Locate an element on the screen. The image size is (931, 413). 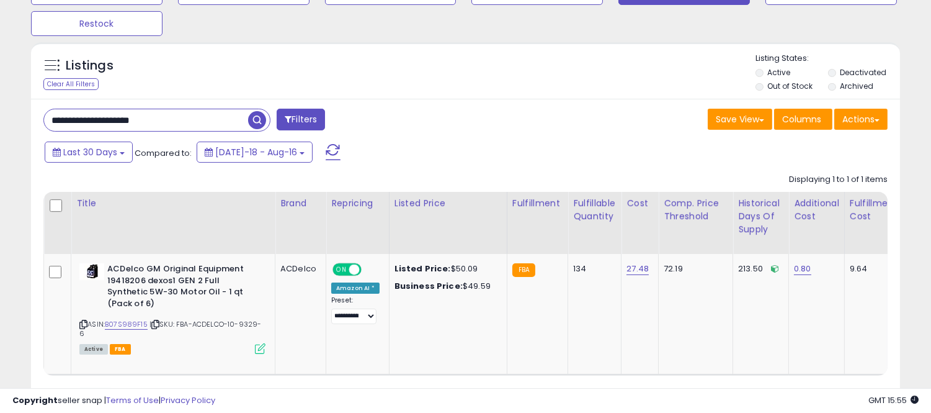
label: Deactivated is located at coordinates (863, 72).